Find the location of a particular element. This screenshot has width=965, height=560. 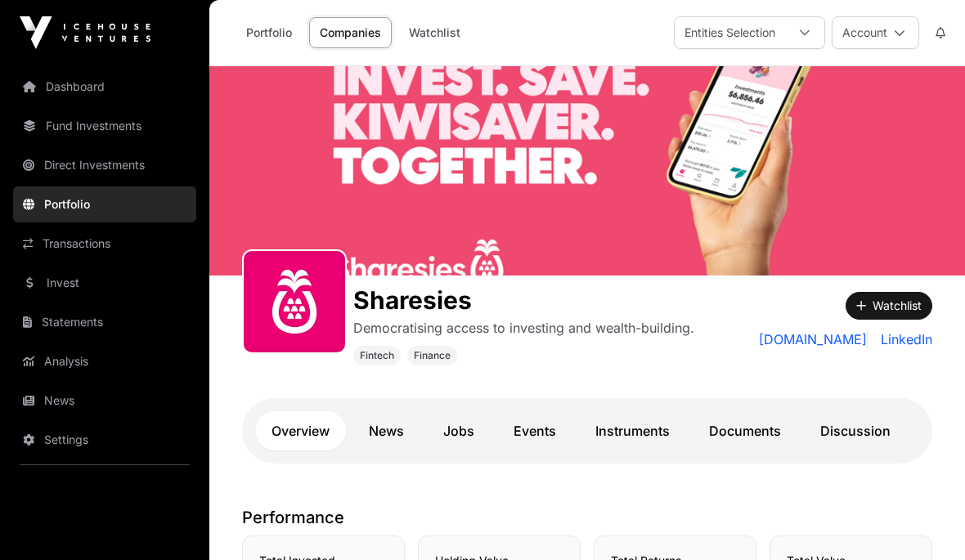

a: Discussion is located at coordinates (855, 431).